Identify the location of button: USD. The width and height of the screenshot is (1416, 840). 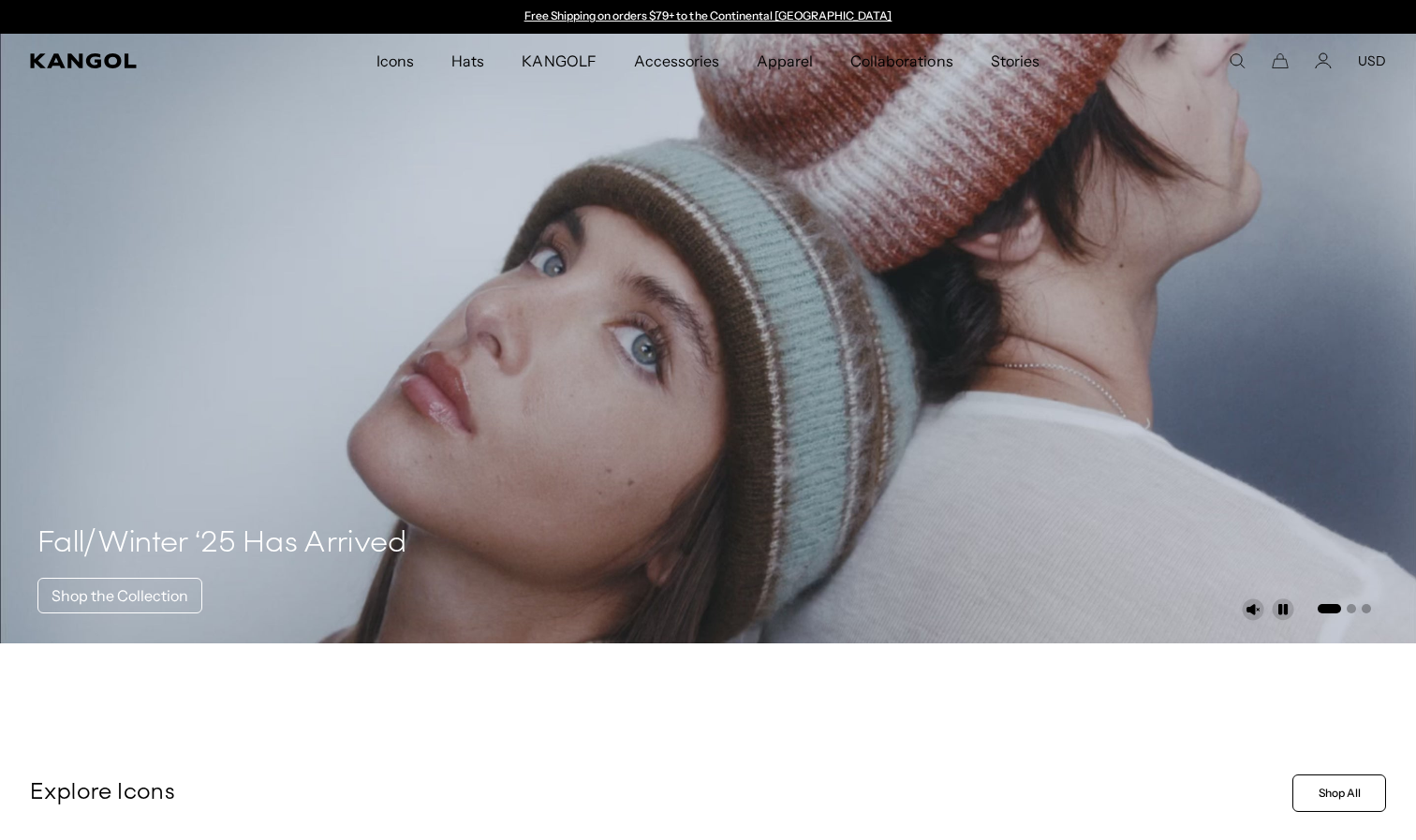
(1372, 61).